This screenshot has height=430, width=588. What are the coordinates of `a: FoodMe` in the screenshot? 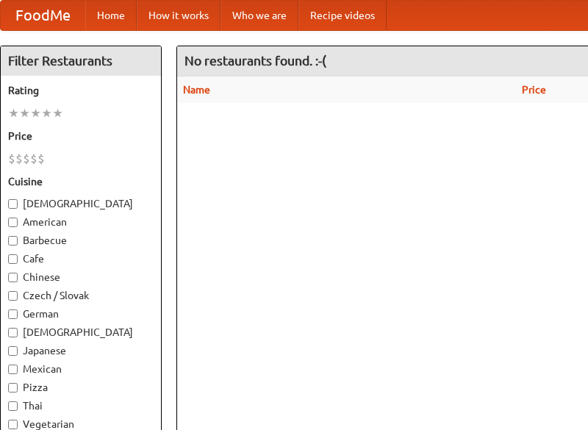 It's located at (43, 15).